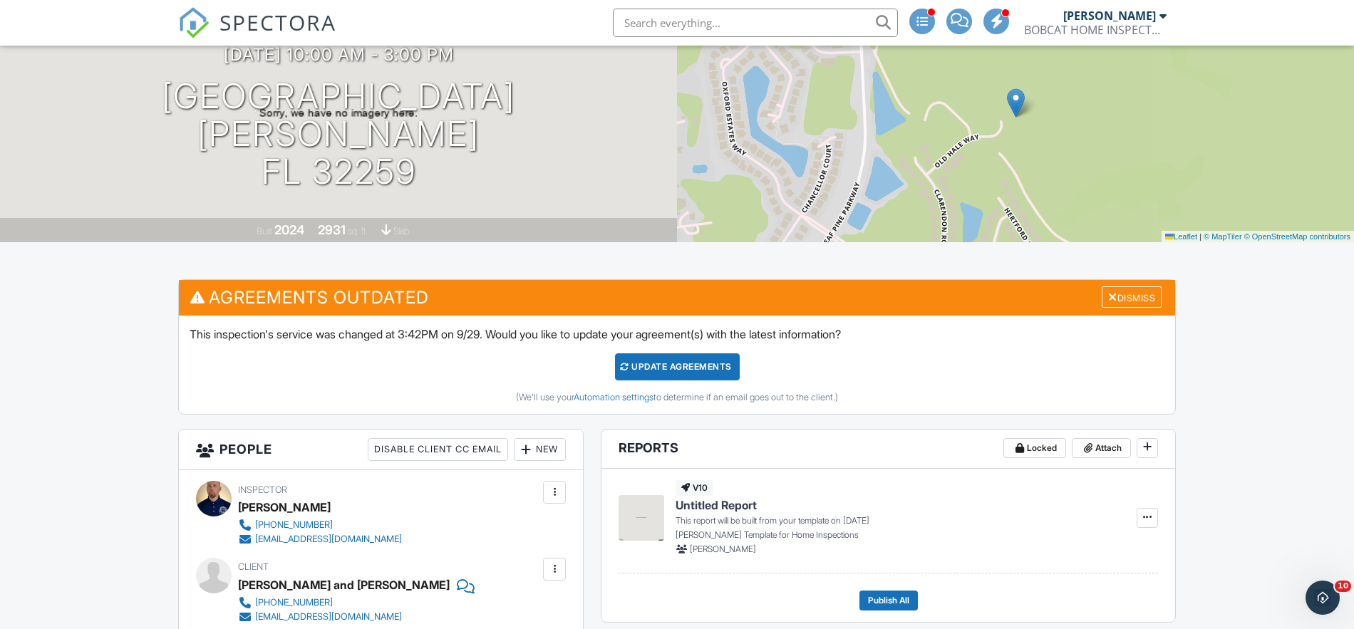  Describe the element at coordinates (331, 230) in the screenshot. I see `div: 2931` at that location.